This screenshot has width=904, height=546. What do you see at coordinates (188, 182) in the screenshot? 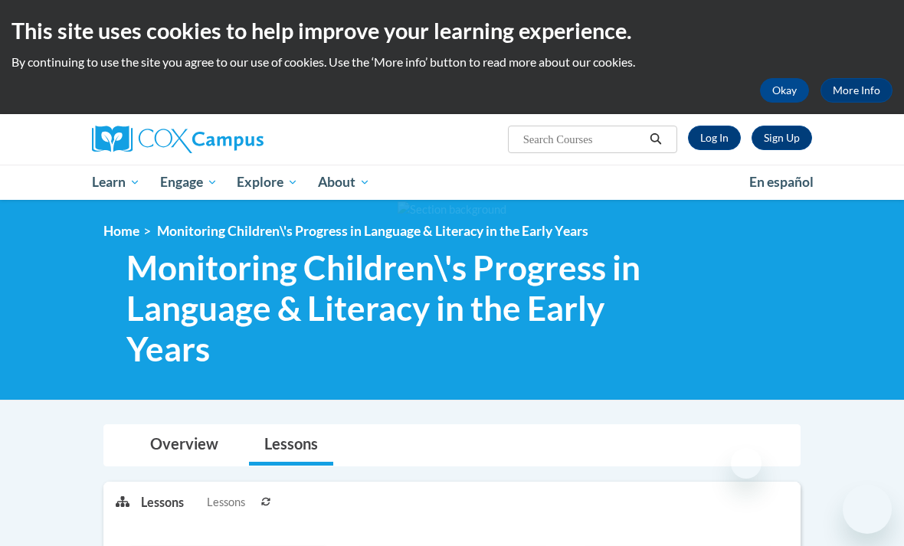
I see `a: Engage` at bounding box center [188, 182].